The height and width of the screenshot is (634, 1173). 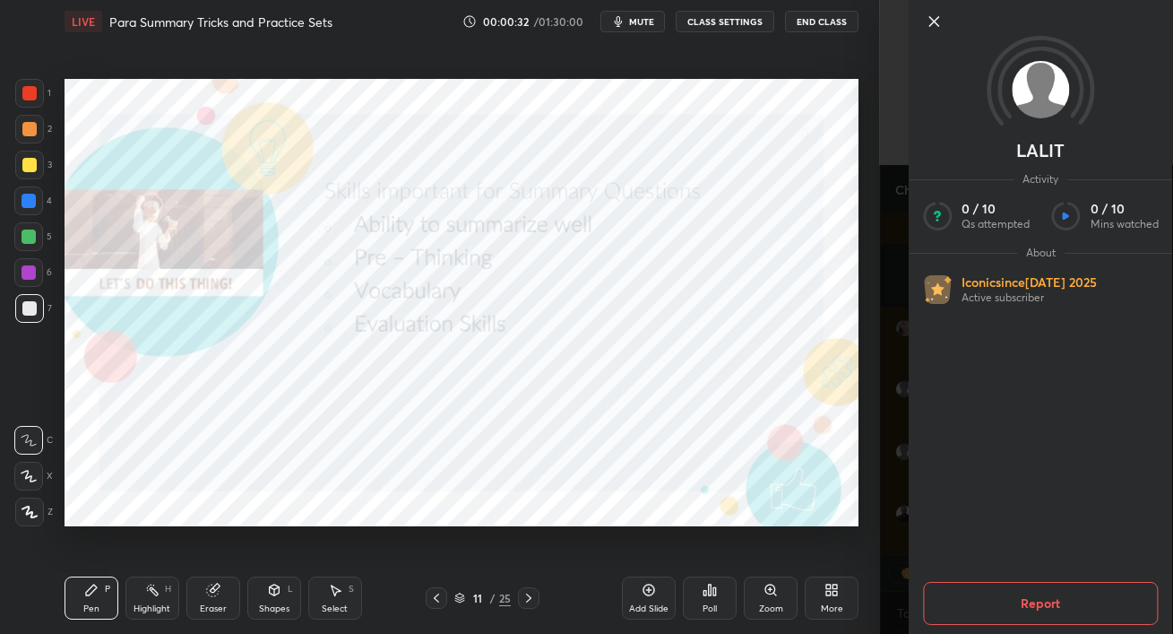 I want to click on span: mute, so click(x=642, y=22).